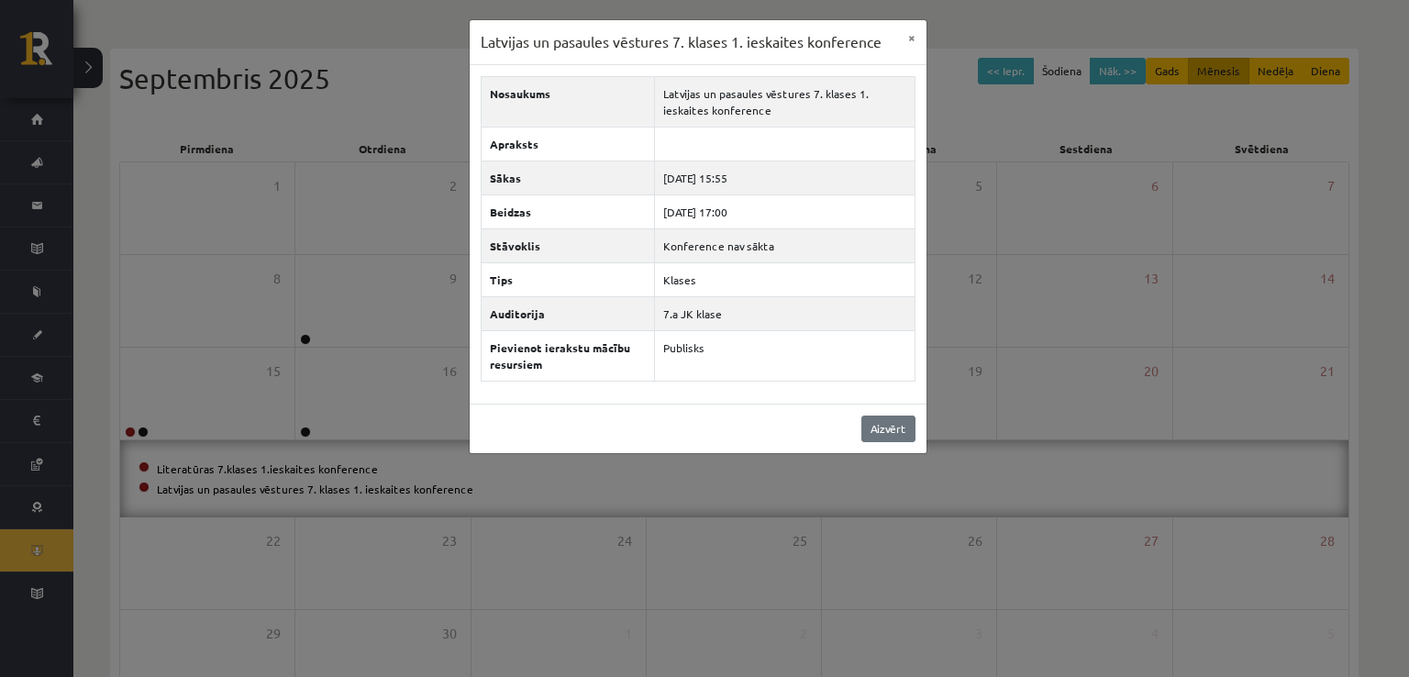  I want to click on th: Beidzas, so click(567, 211).